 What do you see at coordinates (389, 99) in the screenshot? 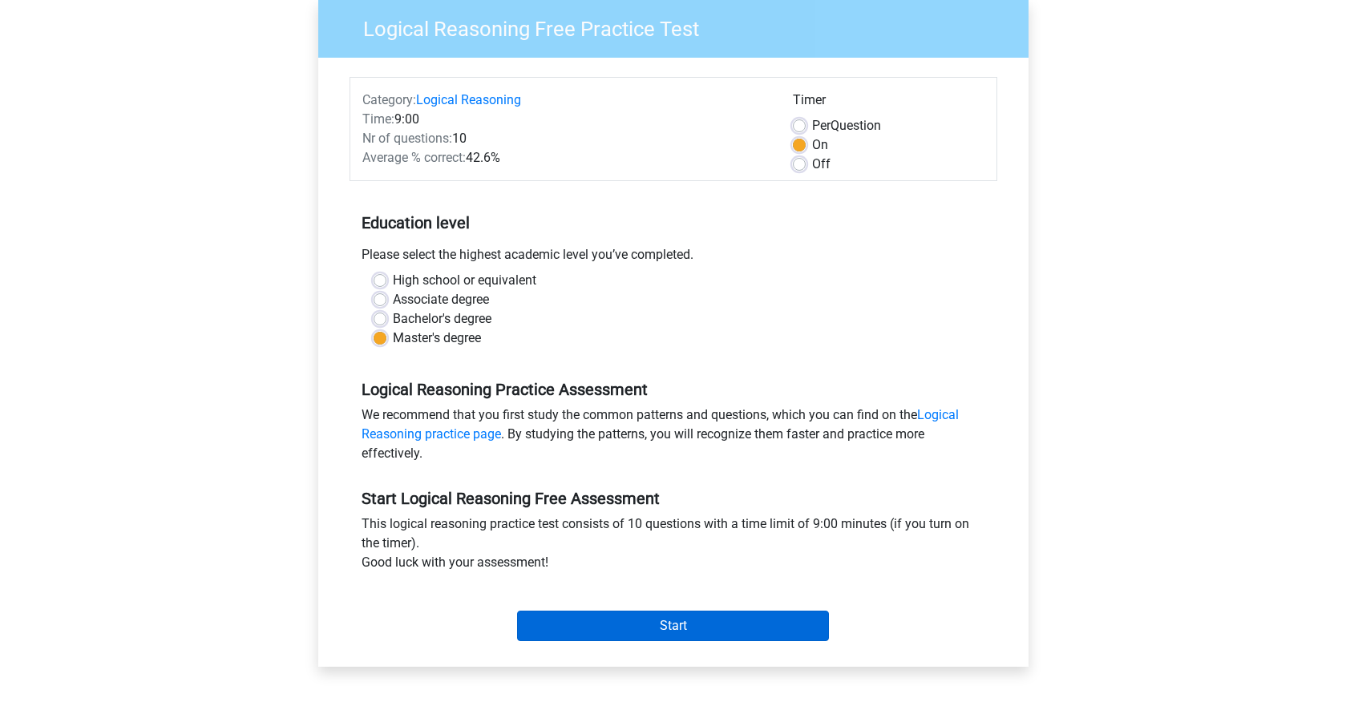
I see `span: Category:` at bounding box center [389, 99].